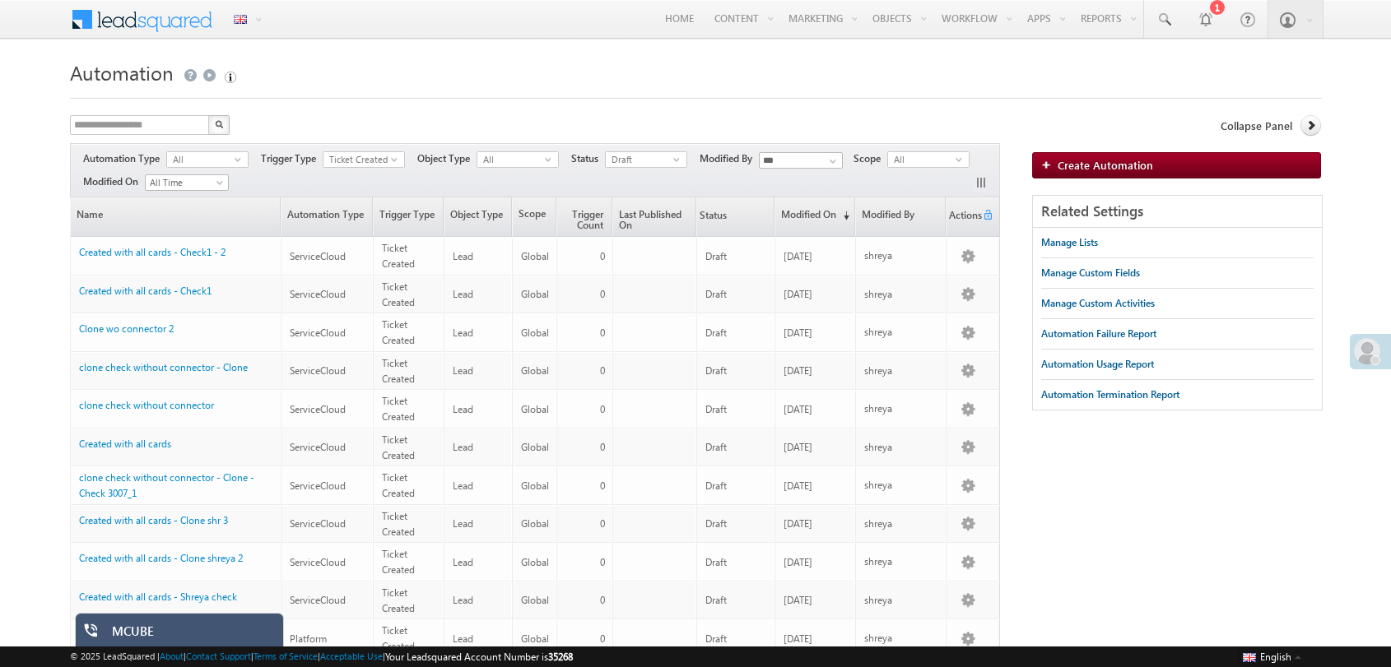 The width and height of the screenshot is (1391, 667). Describe the element at coordinates (163, 367) in the screenshot. I see `a: clone check without connector - Clone` at that location.